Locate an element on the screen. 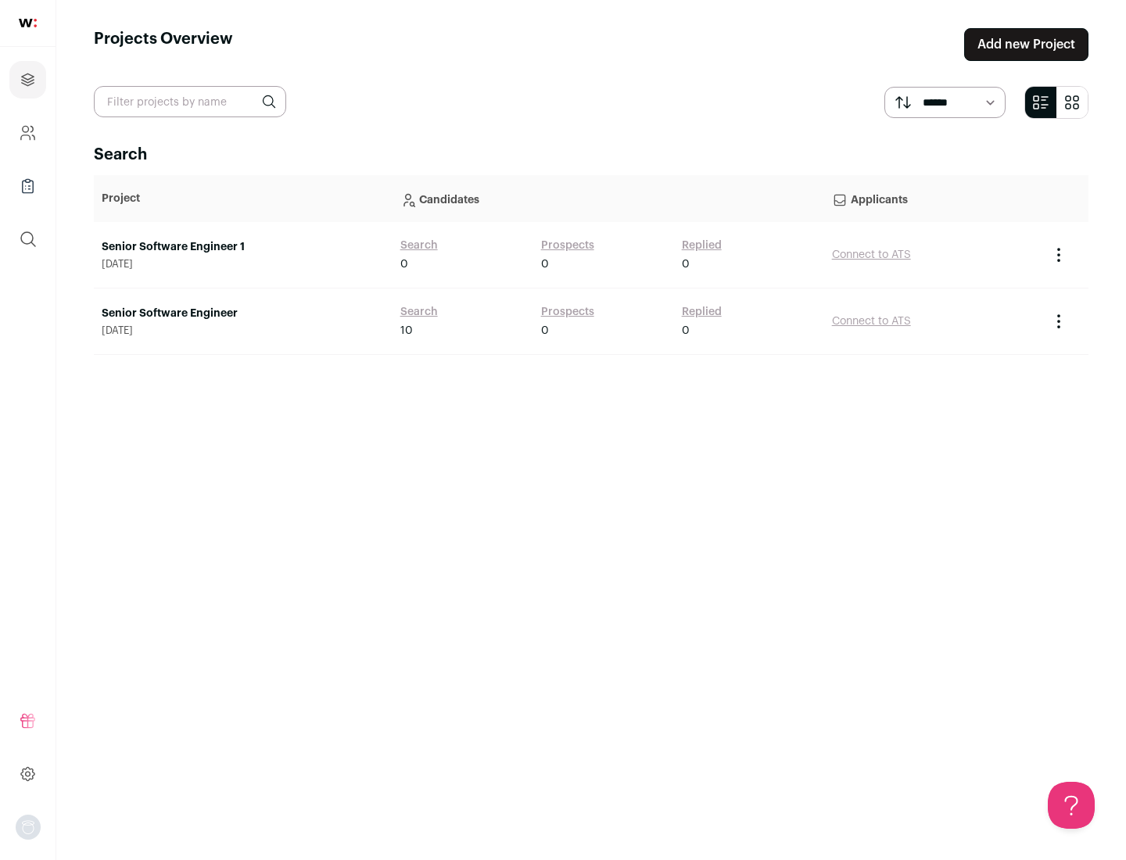  p: Applicants is located at coordinates (933, 199).